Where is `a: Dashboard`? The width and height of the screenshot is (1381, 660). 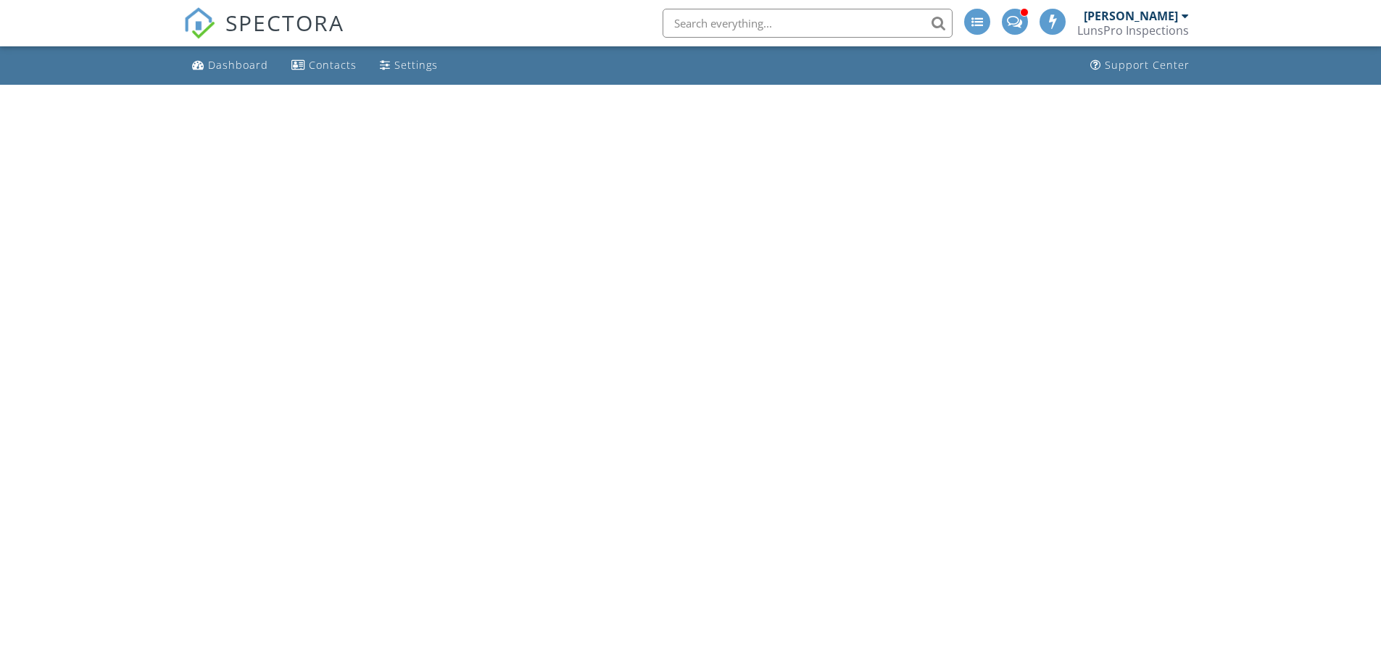
a: Dashboard is located at coordinates (230, 65).